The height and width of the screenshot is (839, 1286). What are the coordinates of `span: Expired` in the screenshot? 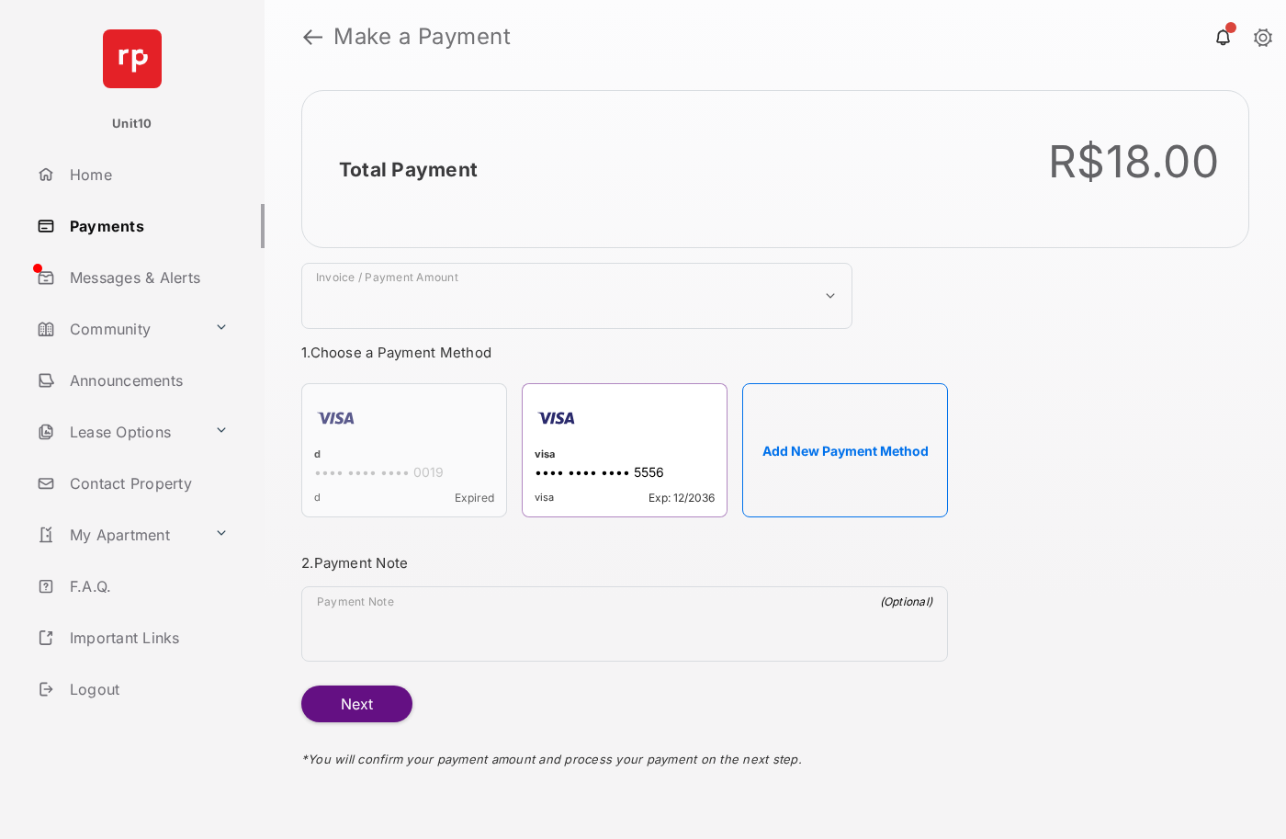 It's located at (474, 497).